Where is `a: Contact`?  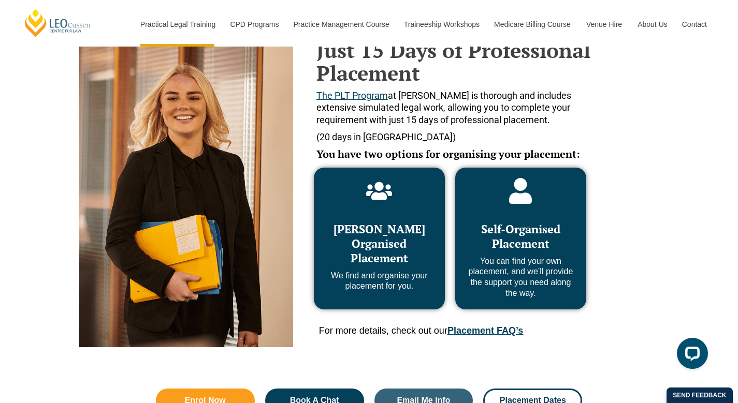 a: Contact is located at coordinates (694, 24).